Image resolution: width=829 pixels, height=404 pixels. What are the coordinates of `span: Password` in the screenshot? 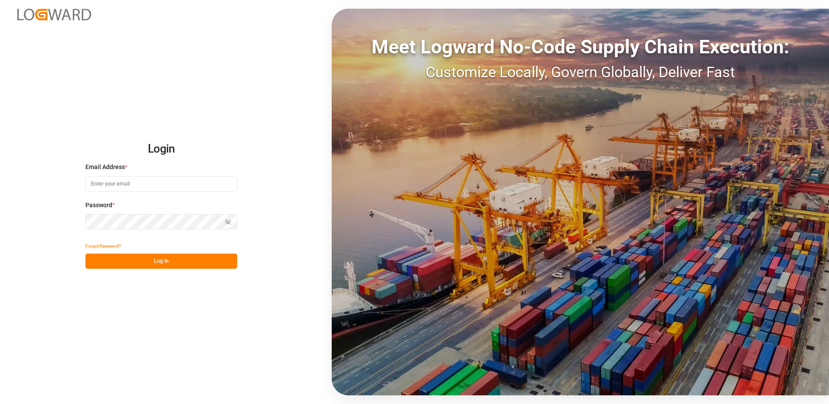 It's located at (99, 205).